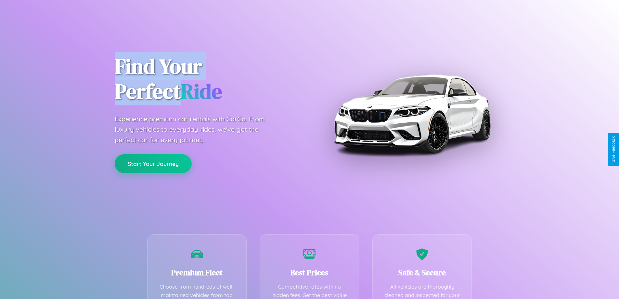 Image resolution: width=619 pixels, height=299 pixels. I want to click on p: Experience premium car rentals with CarGo. From luxury vehicles to everyday rides, we've got the ..., so click(196, 129).